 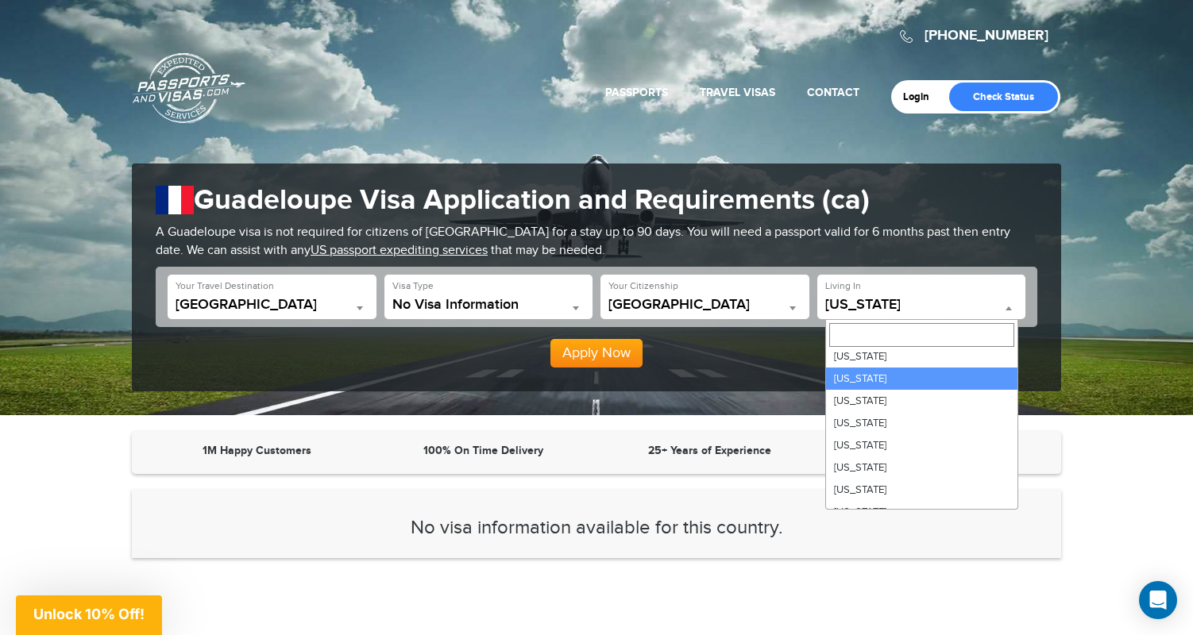 What do you see at coordinates (737, 92) in the screenshot?
I see `a: Travel Visas` at bounding box center [737, 92].